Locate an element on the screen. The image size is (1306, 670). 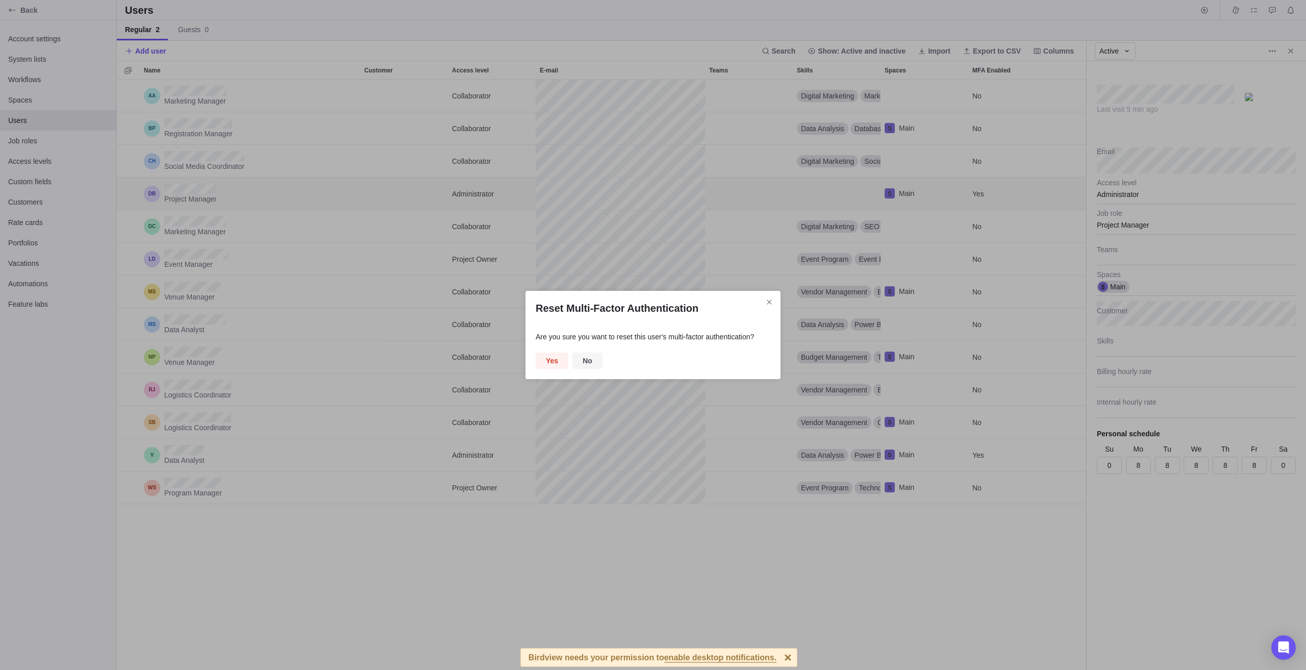
div: Reset Multi-Factor Authentication is located at coordinates (653, 335).